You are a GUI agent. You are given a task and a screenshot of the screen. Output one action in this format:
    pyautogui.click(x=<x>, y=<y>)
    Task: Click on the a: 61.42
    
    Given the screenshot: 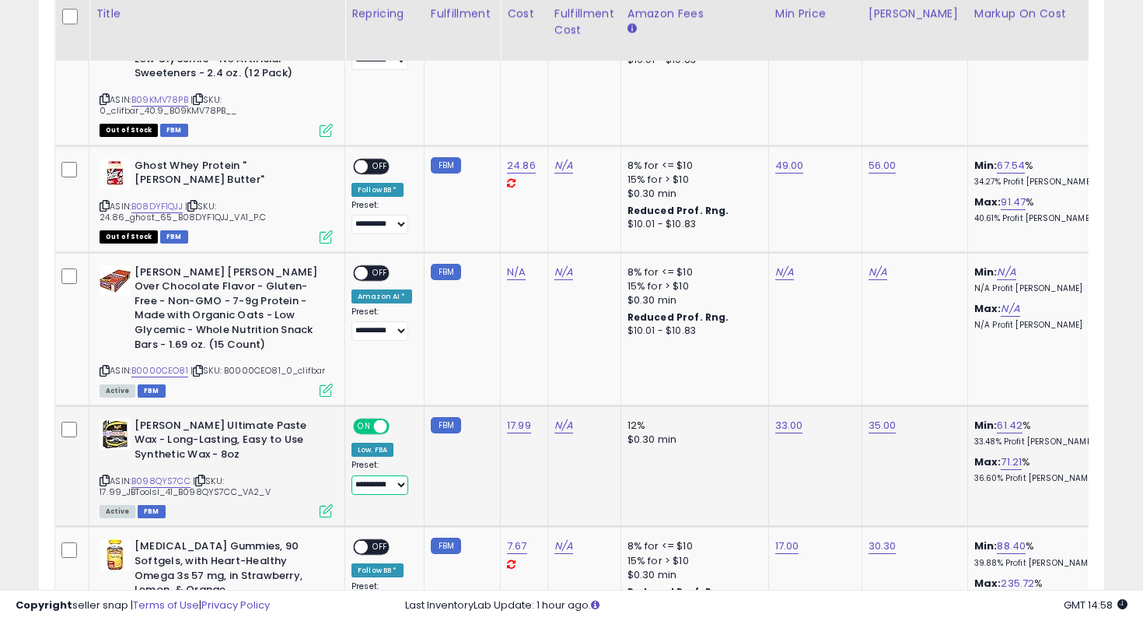 What is the action you would take?
    pyautogui.click(x=1009, y=425)
    